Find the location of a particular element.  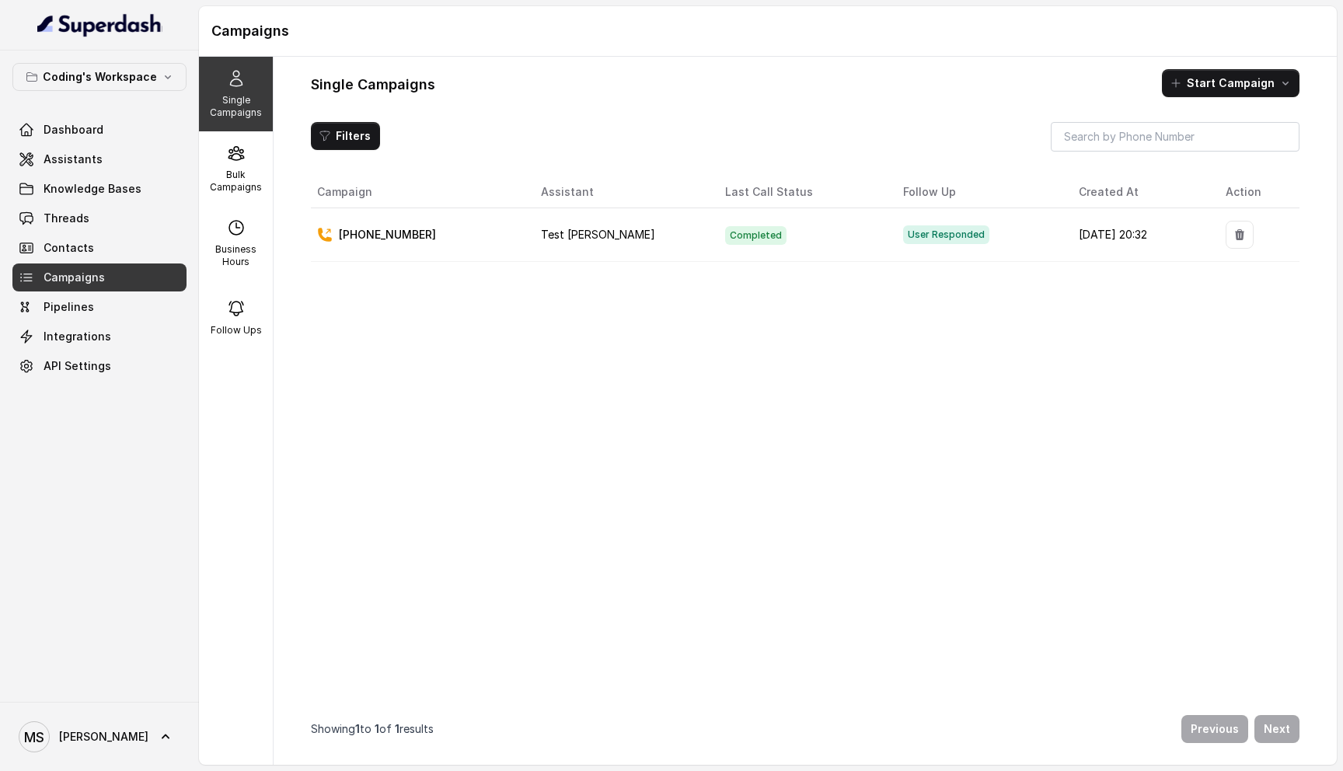

nav: Pagination is located at coordinates (805, 729).